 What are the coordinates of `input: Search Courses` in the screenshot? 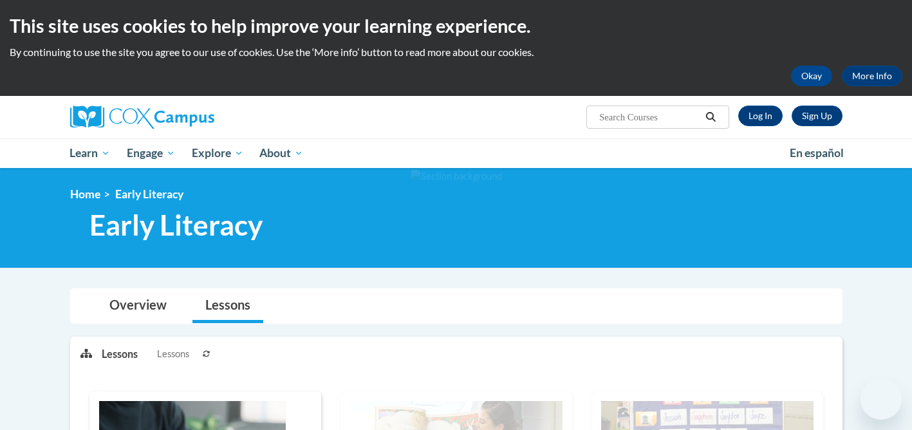 It's located at (649, 117).